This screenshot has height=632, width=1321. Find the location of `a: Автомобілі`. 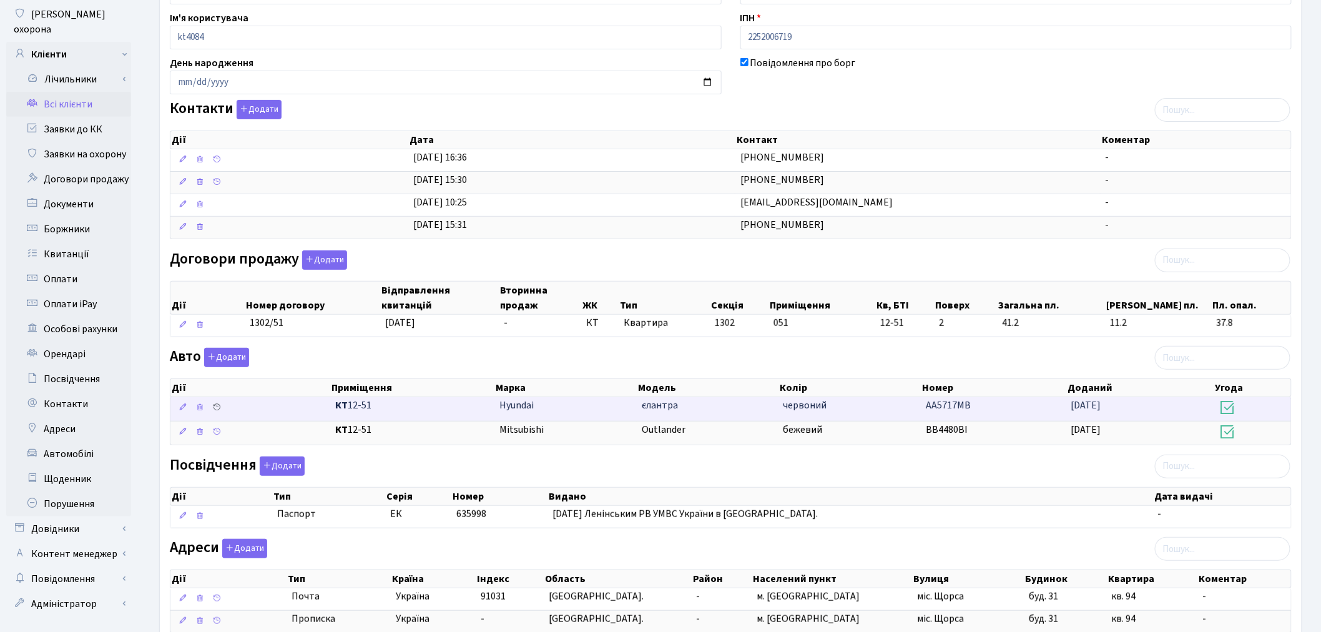

a: Автомобілі is located at coordinates (69, 454).